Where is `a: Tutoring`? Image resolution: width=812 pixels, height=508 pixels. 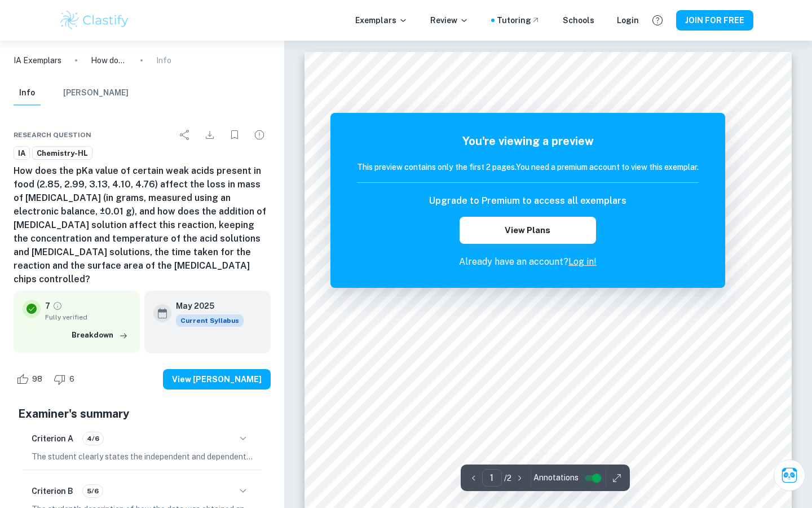 a: Tutoring is located at coordinates (518, 20).